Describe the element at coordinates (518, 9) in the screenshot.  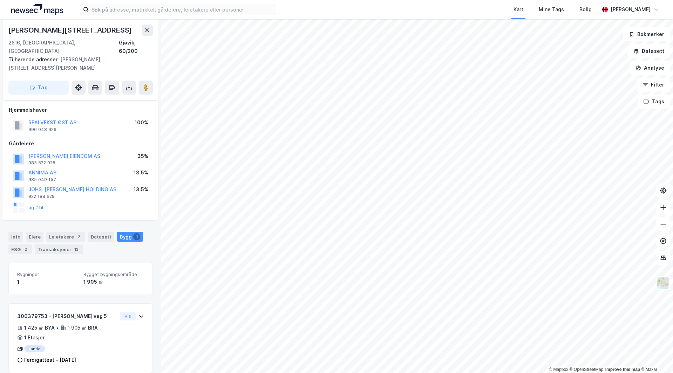
I see `div: Kart` at that location.